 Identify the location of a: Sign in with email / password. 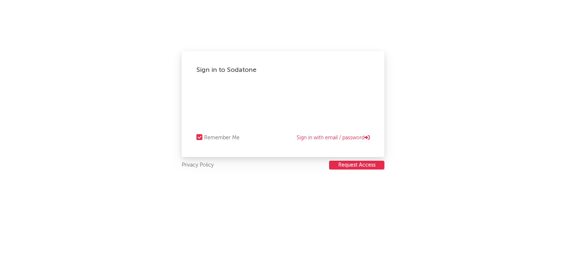
(333, 138).